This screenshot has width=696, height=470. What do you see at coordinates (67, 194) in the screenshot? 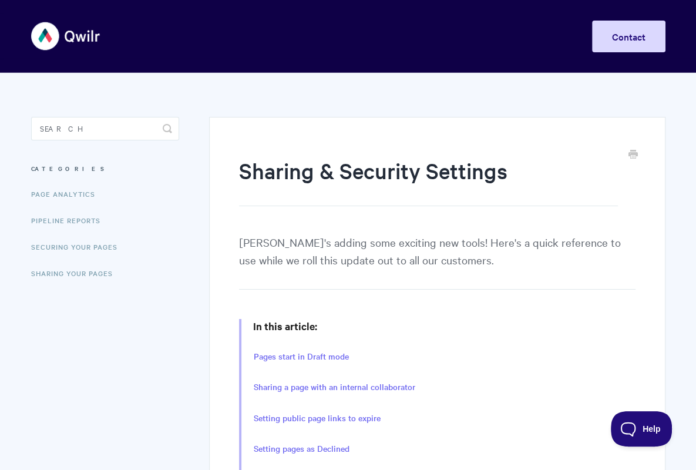
I see `a: Page Analytics` at bounding box center [67, 194].